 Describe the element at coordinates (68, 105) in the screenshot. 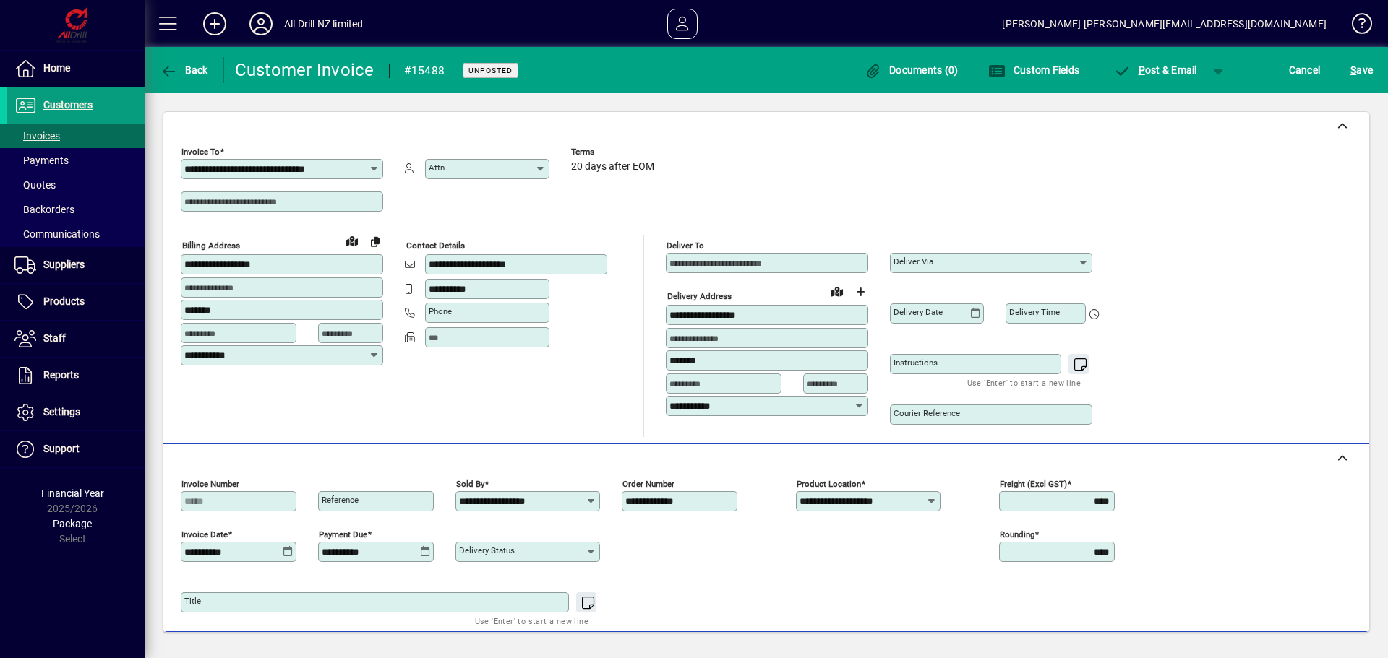

I see `span: Customers` at that location.